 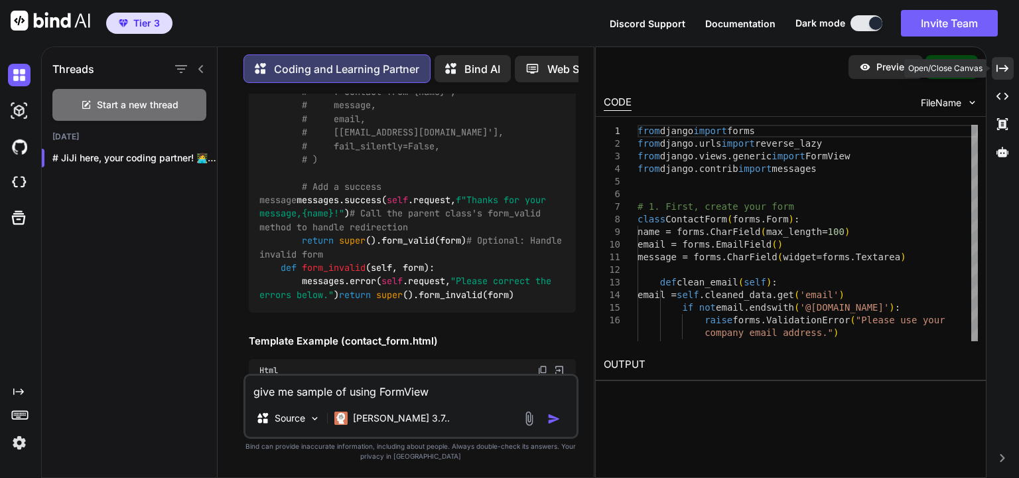 What do you see at coordinates (699, 232) in the screenshot?
I see `span: name = forms.CharField` at bounding box center [699, 232].